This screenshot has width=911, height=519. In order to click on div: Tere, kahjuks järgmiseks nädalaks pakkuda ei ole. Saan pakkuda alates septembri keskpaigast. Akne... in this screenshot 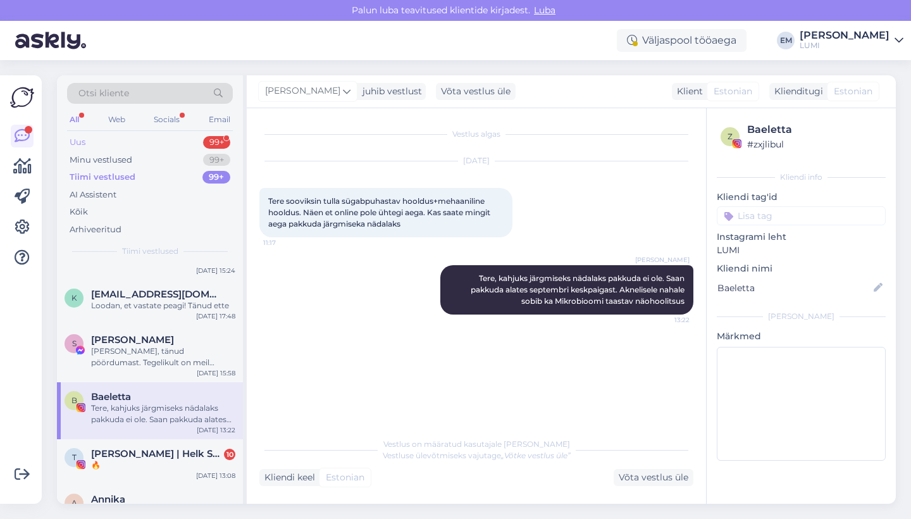, I will do `click(163, 414)`.